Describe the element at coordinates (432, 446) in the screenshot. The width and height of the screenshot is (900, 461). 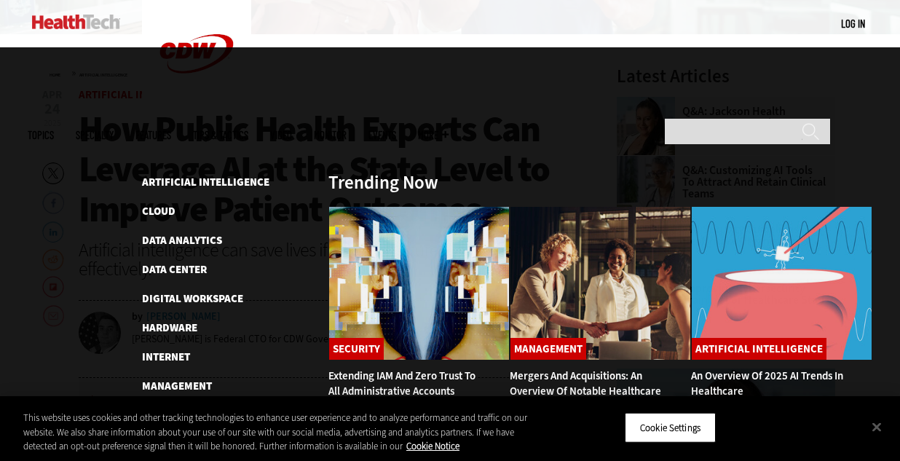
I see `a: More information about your privacy` at that location.